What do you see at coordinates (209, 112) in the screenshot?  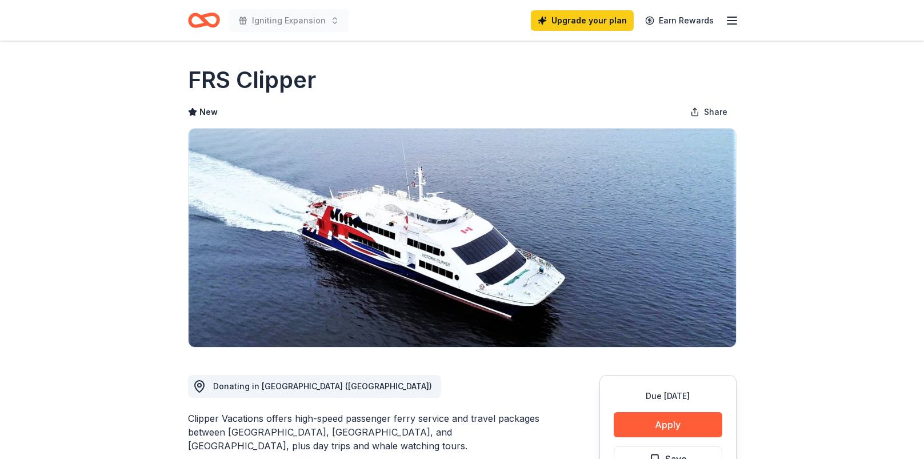 I see `span: New` at bounding box center [209, 112].